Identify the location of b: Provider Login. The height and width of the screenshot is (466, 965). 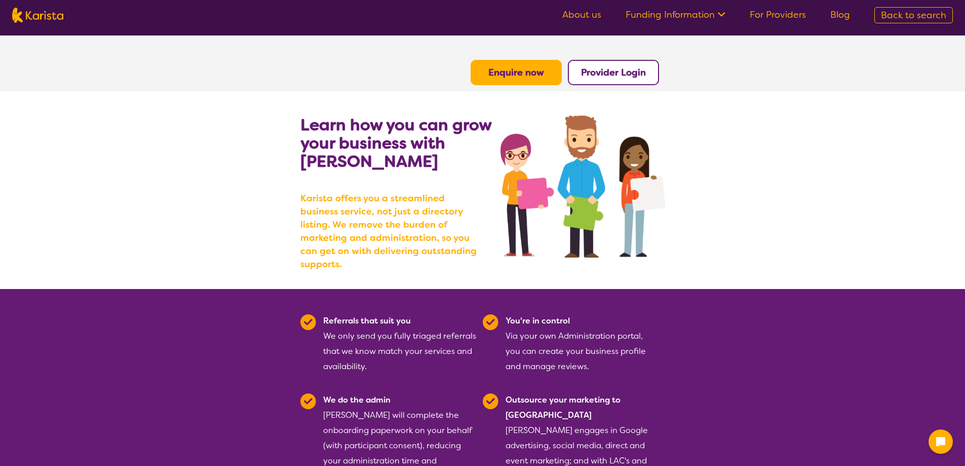
(613, 72).